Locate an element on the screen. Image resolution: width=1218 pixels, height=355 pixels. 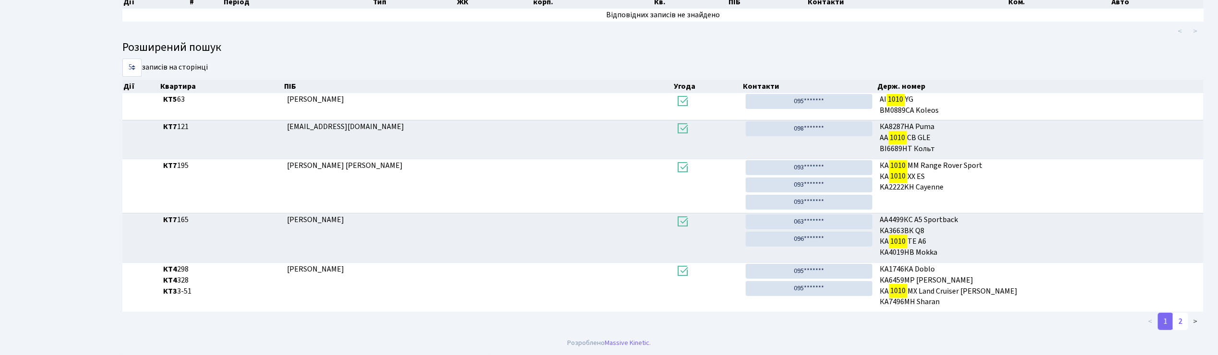
div: Розроблено . is located at coordinates (609, 343).